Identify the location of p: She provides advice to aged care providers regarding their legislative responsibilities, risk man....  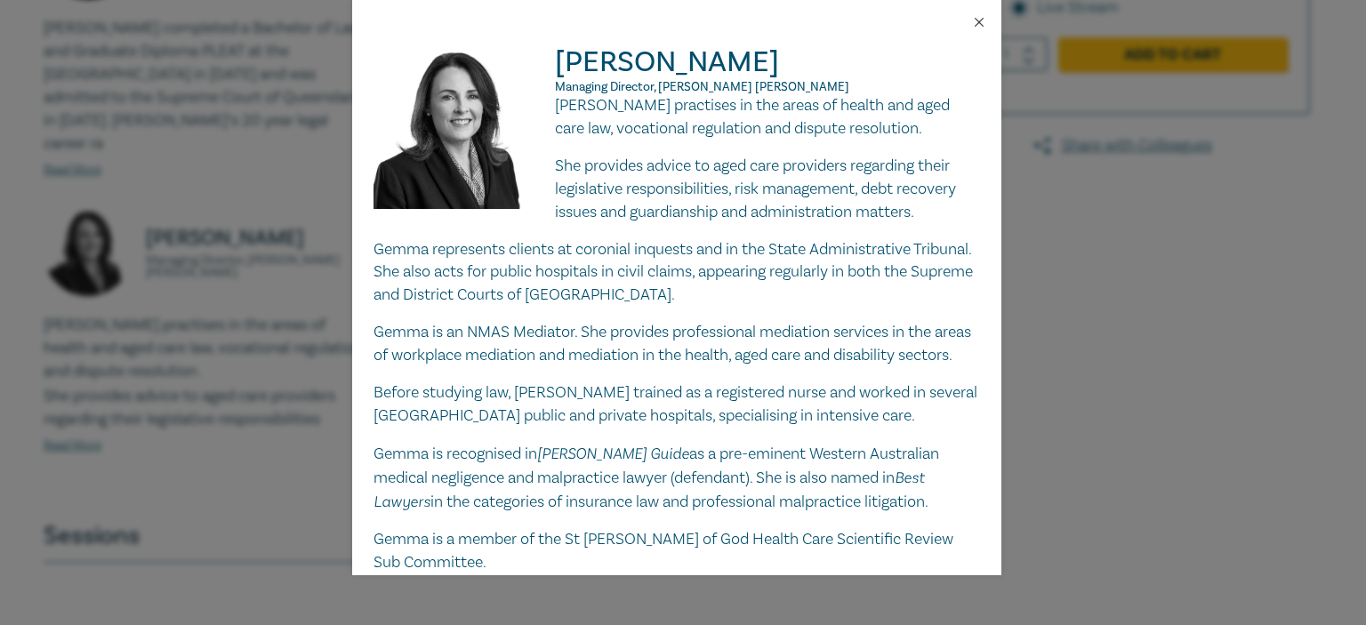
(677, 189).